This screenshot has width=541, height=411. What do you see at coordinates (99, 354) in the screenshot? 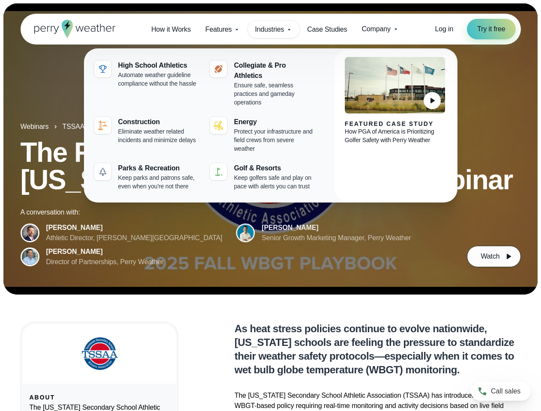
I see `img: TSSAA-Tennessee-Secondary-School-Athletic-Association.svg` at bounding box center [99, 354].